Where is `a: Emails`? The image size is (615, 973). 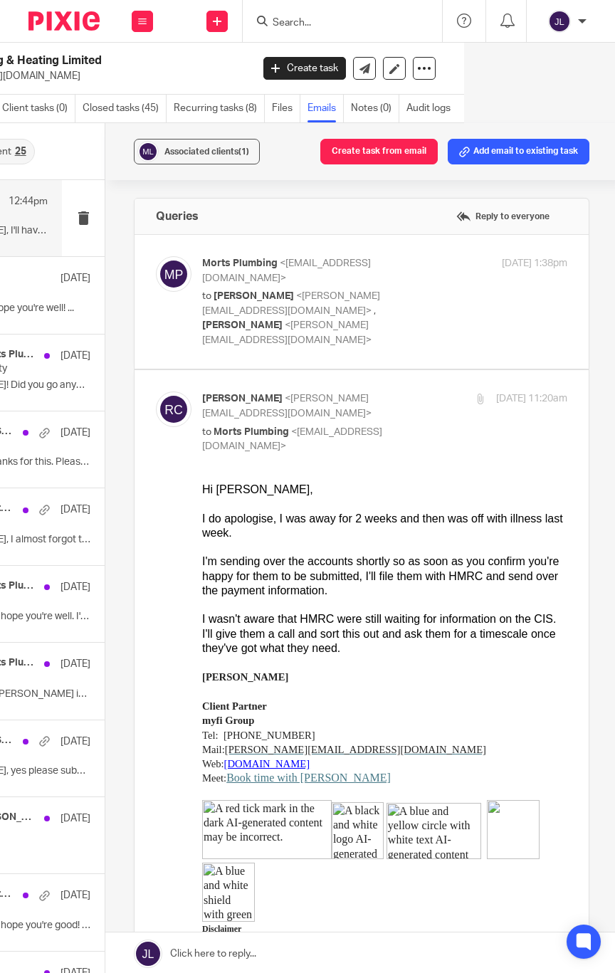 a: Emails is located at coordinates (325, 108).